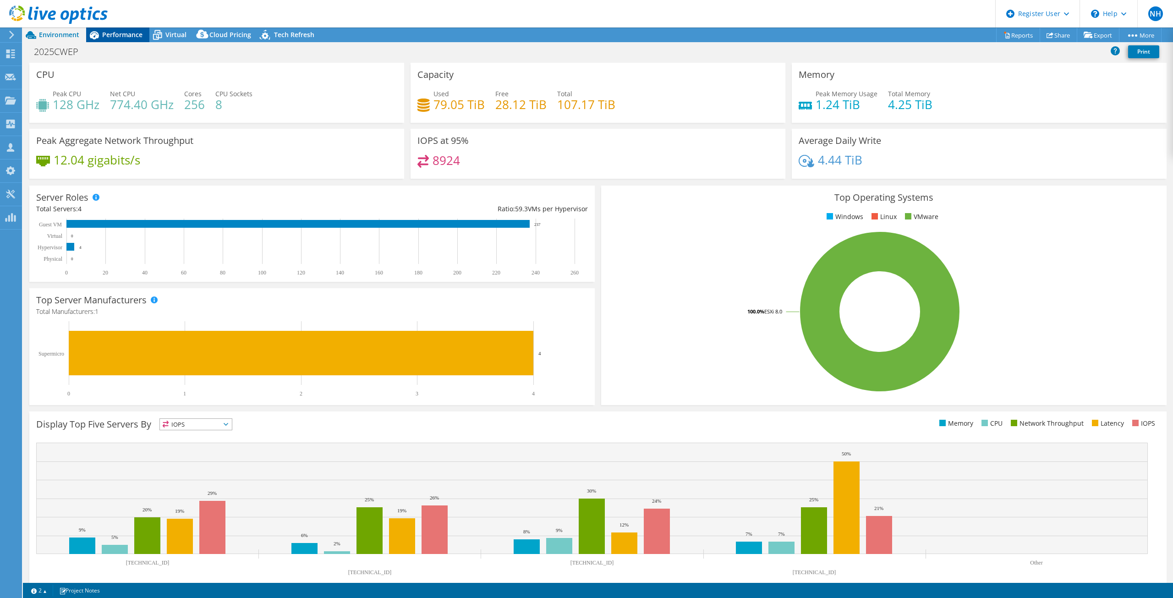  I want to click on h3: Average Daily Write, so click(840, 141).